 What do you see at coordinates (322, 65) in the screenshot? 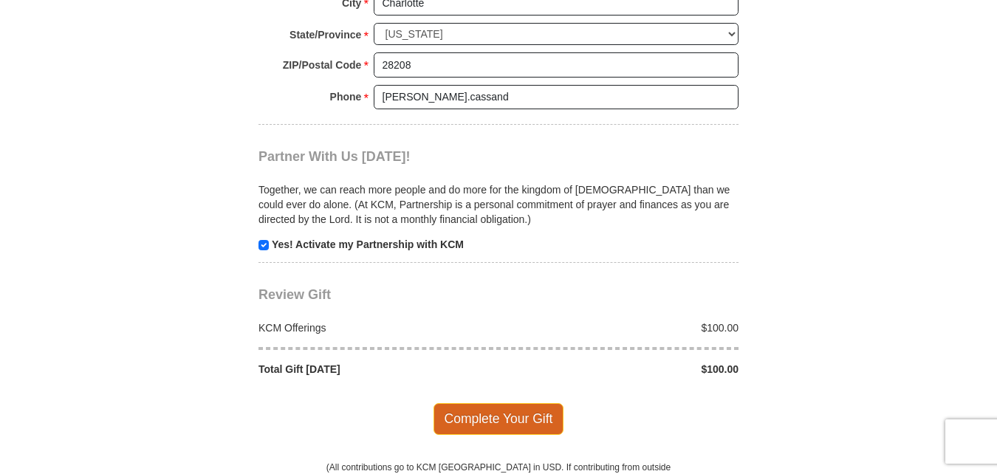
I see `strong: ZIP/Postal Code` at bounding box center [322, 65].